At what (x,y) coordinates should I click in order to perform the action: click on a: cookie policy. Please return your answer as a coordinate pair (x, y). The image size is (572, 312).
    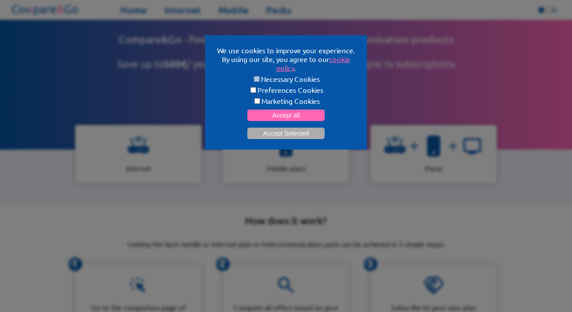
    Looking at the image, I should click on (313, 63).